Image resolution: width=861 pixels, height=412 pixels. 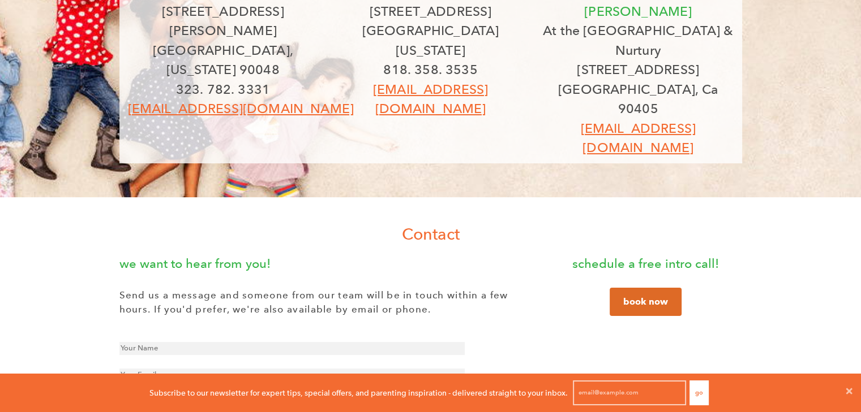 I want to click on input: email@example.com, so click(x=629, y=393).